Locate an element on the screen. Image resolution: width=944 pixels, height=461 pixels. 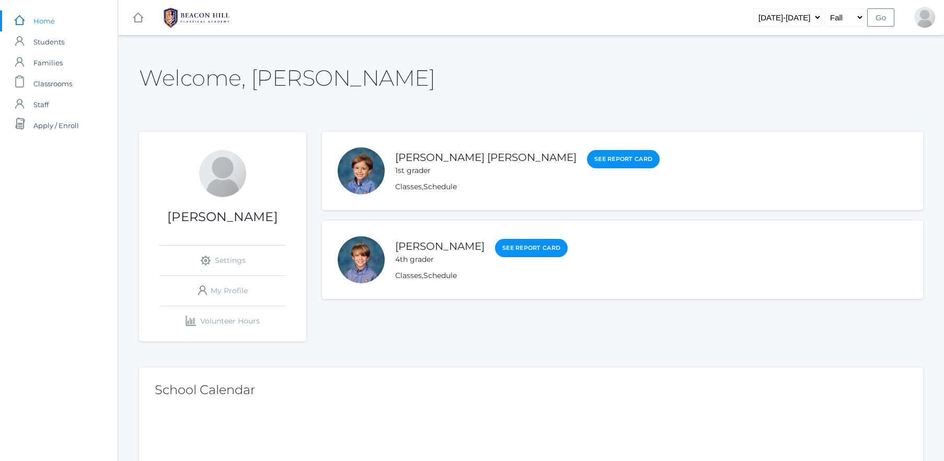
span: Apply / Enroll is located at coordinates (56, 126).